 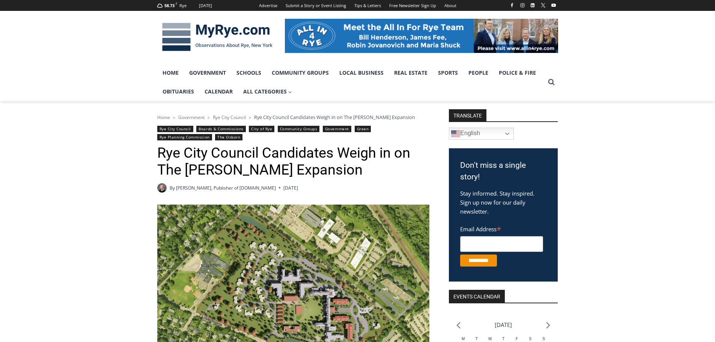 What do you see at coordinates (421, 36) in the screenshot?
I see `img: All in for Rye` at bounding box center [421, 36].